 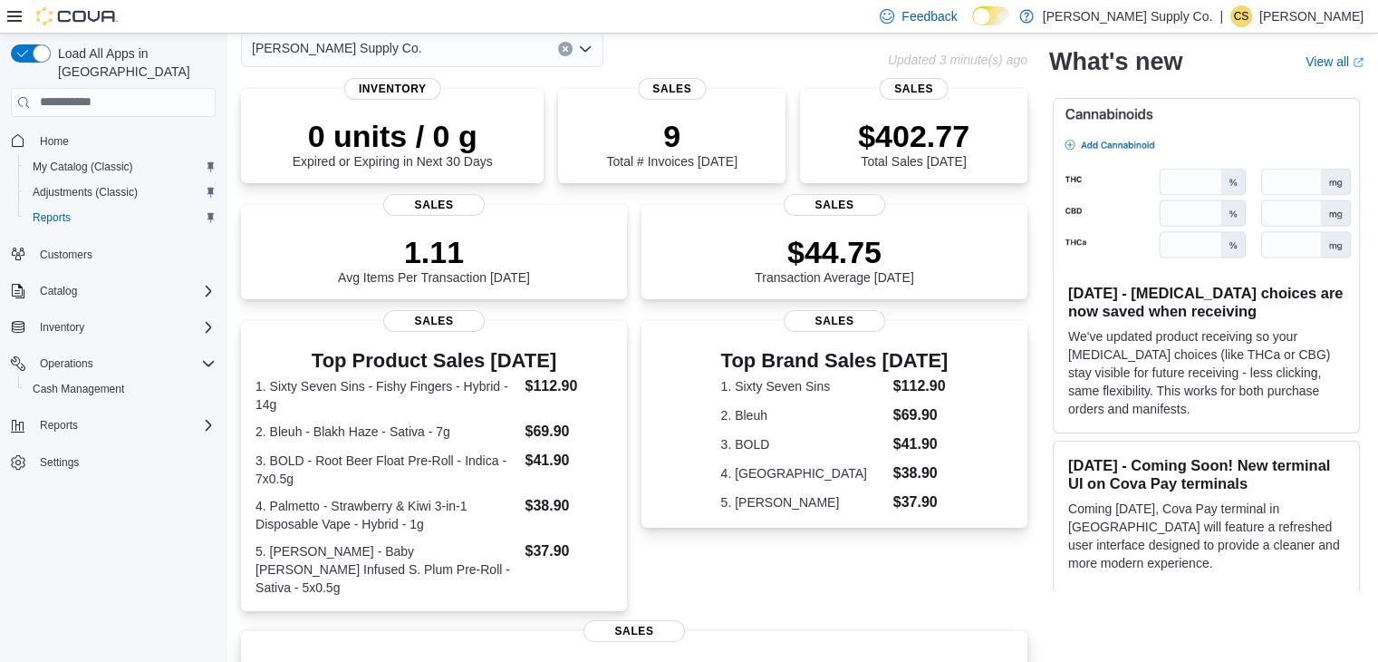 What do you see at coordinates (1359, 63) in the screenshot?
I see `svg: External link` at bounding box center [1359, 63].